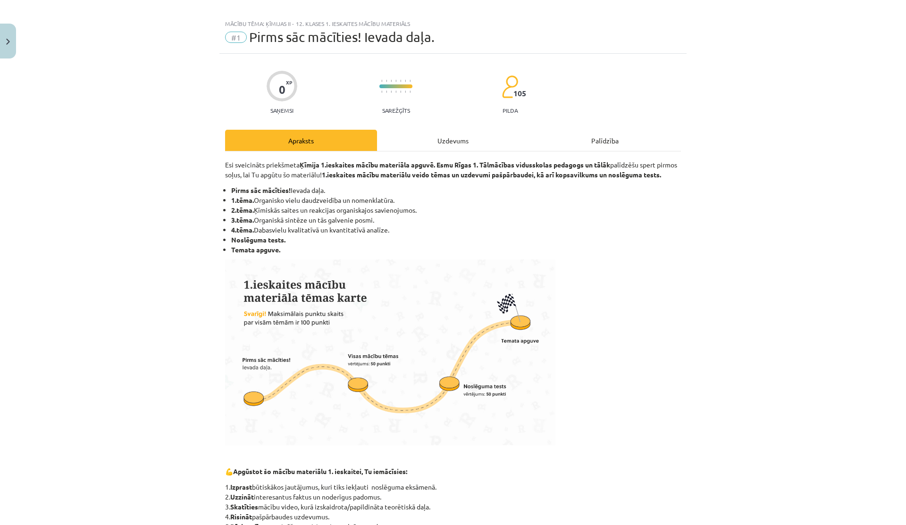 This screenshot has height=525, width=906. What do you see at coordinates (456, 230) in the screenshot?
I see `li: Dabasvielu kvalitatīvā un kvantitatīvā analīze.` at bounding box center [456, 230].